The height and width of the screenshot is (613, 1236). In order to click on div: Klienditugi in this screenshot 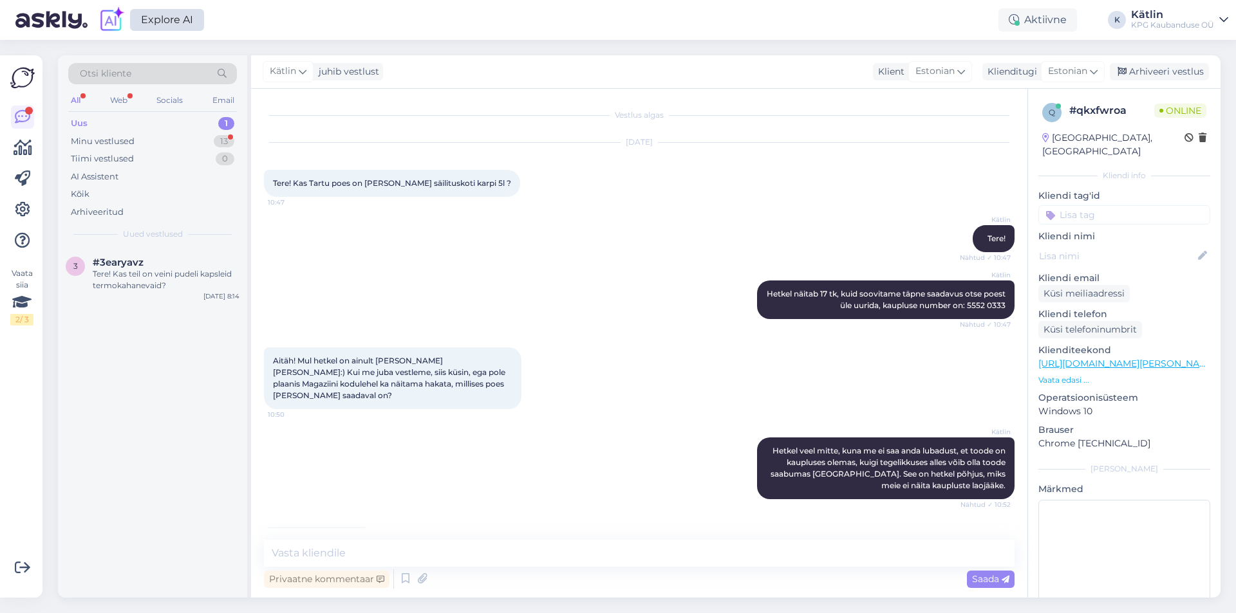, I will do `click(1009, 71)`.